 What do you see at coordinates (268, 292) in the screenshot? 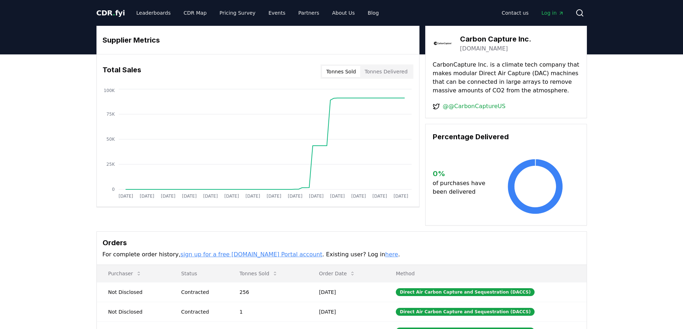
I see `td: 256` at bounding box center [268, 292].